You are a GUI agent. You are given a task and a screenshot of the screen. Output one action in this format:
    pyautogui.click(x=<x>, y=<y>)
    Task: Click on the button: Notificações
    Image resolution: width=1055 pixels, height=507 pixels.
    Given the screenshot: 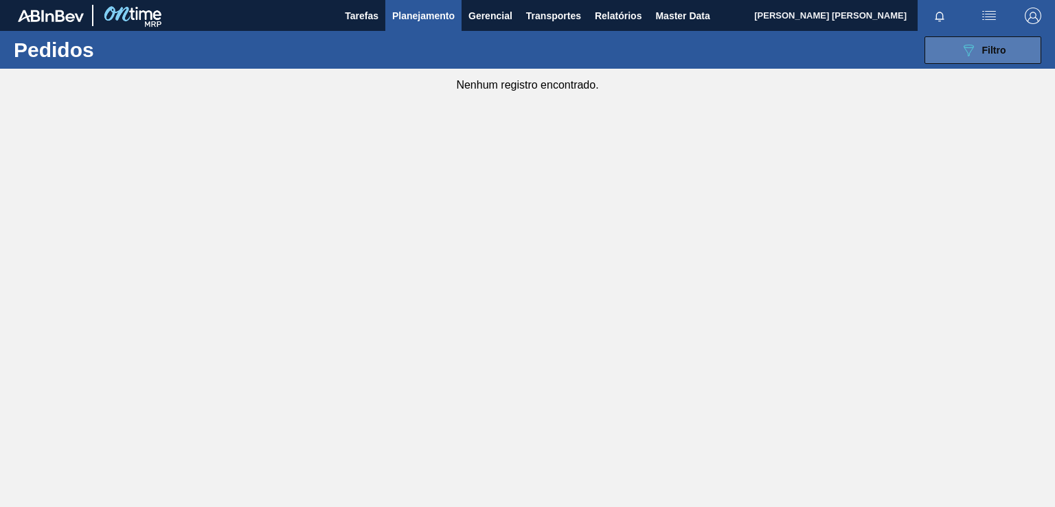 What is the action you would take?
    pyautogui.click(x=939, y=16)
    